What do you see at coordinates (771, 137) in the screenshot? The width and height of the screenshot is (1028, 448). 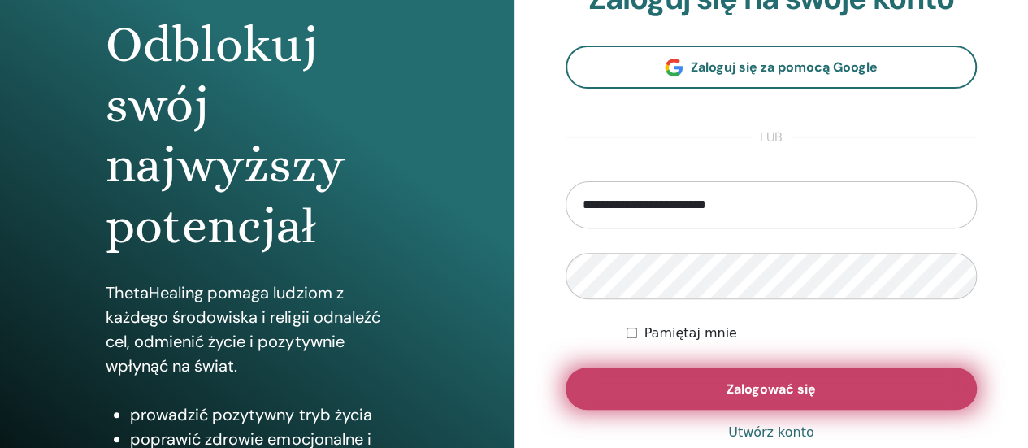 I see `font: Lub` at bounding box center [771, 137].